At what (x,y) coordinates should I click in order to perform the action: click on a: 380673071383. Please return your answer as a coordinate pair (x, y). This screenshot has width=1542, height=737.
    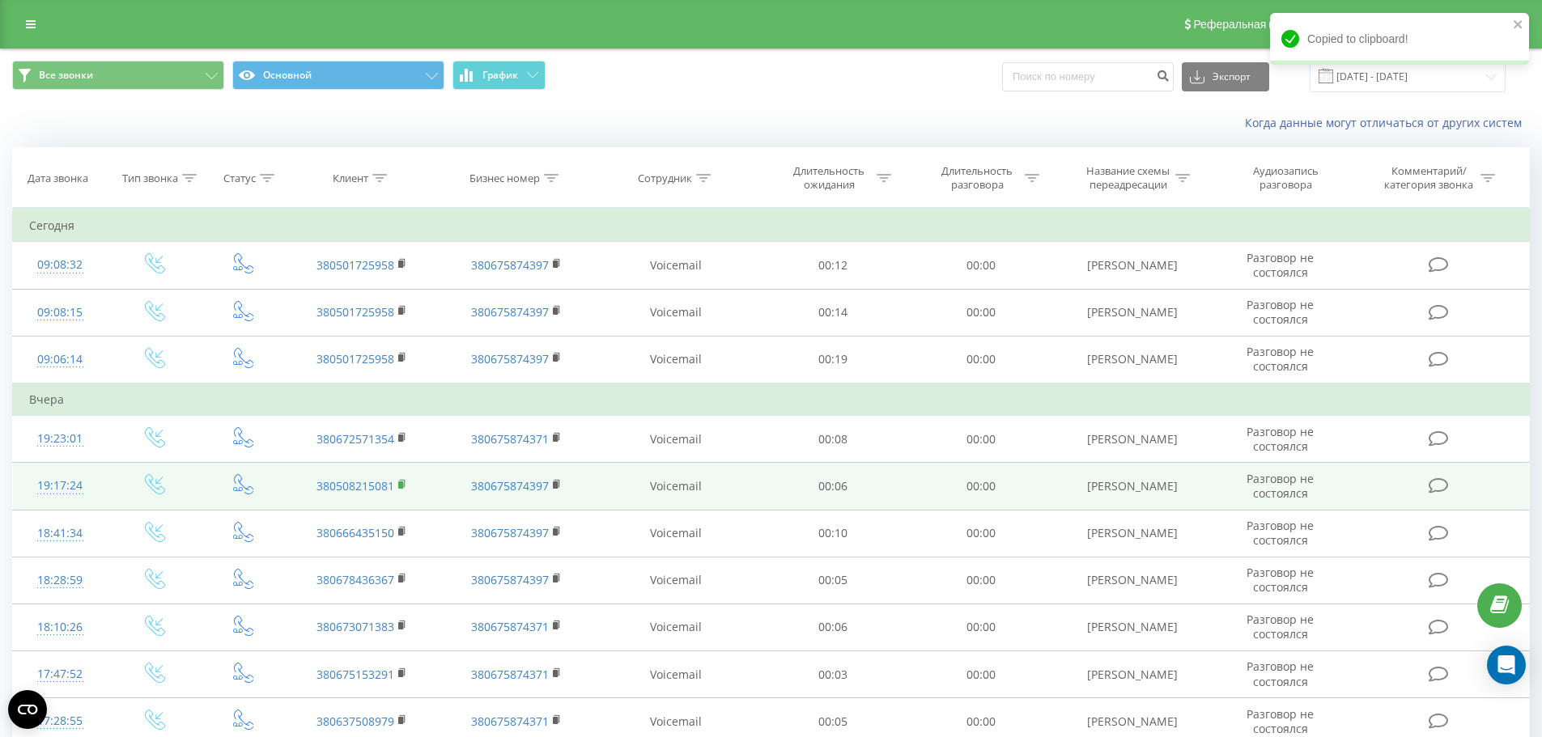
    Looking at the image, I should click on (355, 626).